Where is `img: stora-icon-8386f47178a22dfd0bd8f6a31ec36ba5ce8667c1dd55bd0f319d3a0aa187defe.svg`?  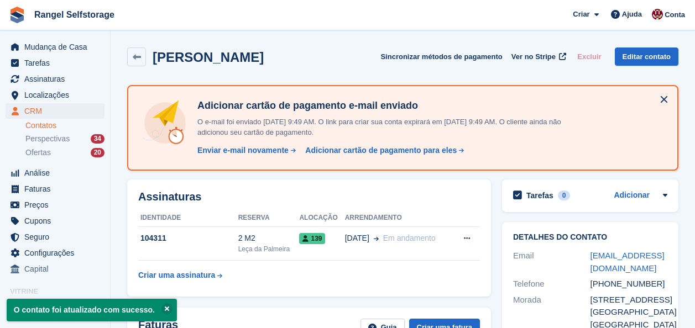
img: stora-icon-8386f47178a22dfd0bd8f6a31ec36ba5ce8667c1dd55bd0f319d3a0aa187defe.svg is located at coordinates (17, 15).